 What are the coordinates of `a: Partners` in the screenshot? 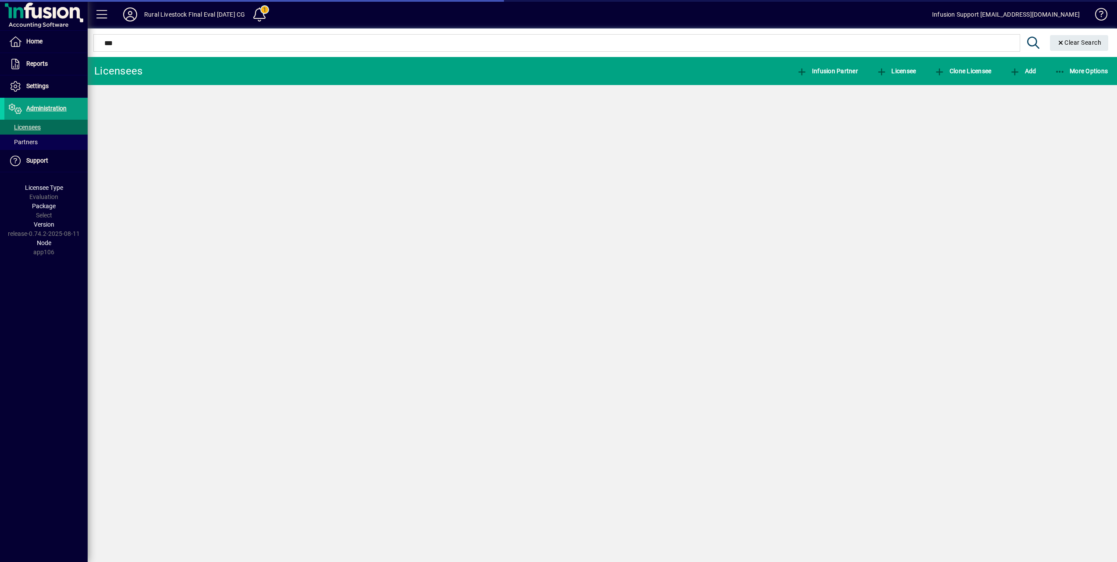 It's located at (46, 142).